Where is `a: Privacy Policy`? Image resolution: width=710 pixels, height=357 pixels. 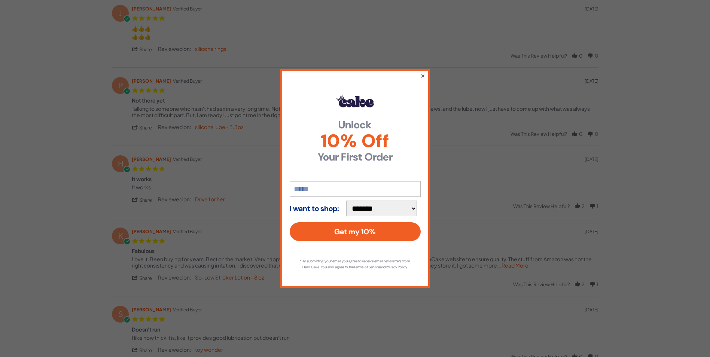 a: Privacy Policy is located at coordinates (396, 267).